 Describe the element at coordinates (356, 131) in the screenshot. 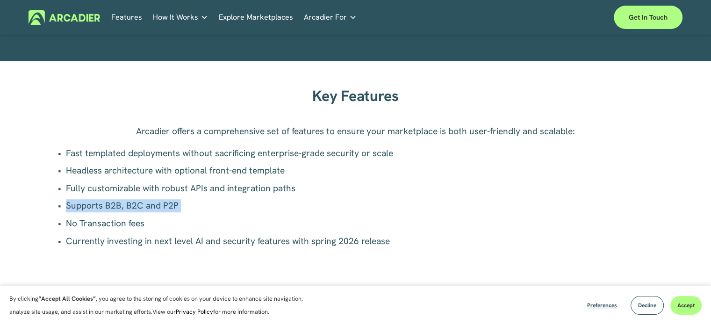

I see `p: Arcadier offers a comprehensive set of features to ensure your marketplace is both user-friendly ...` at that location.